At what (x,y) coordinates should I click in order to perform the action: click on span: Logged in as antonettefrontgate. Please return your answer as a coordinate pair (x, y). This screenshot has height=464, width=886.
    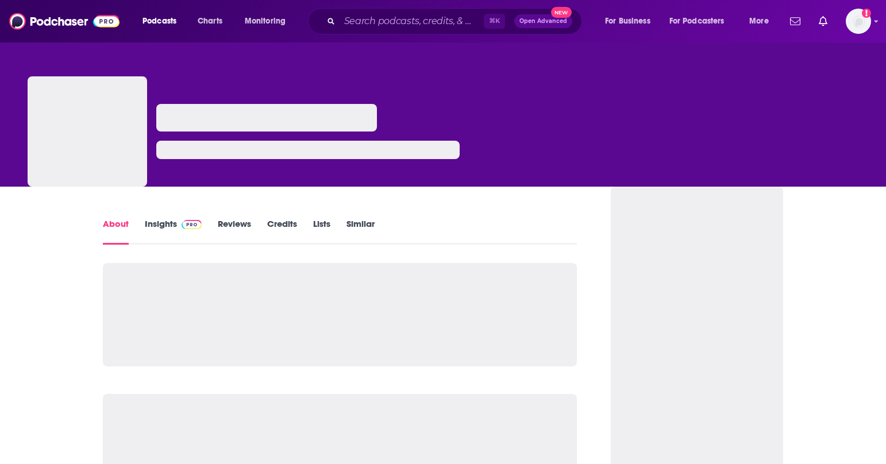
    Looking at the image, I should click on (858, 21).